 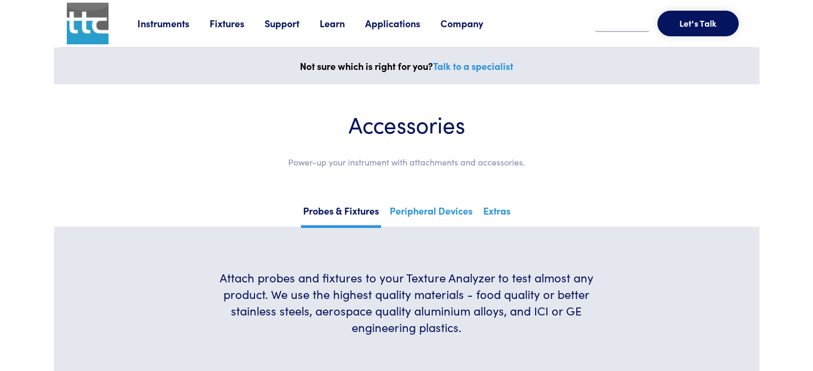 What do you see at coordinates (292, 23) in the screenshot?
I see `a: Support` at bounding box center [292, 23].